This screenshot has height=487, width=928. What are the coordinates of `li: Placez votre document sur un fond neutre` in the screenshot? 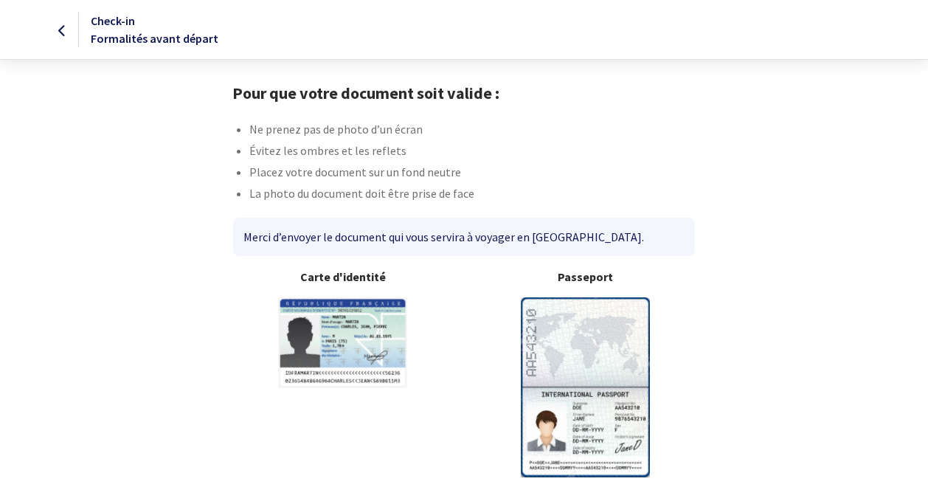 It's located at (472, 173).